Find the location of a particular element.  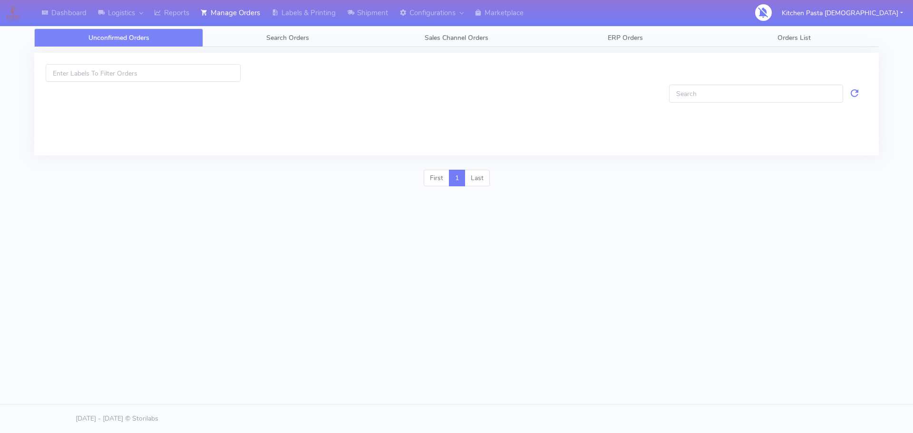

span: ERP Orders is located at coordinates (625, 38).